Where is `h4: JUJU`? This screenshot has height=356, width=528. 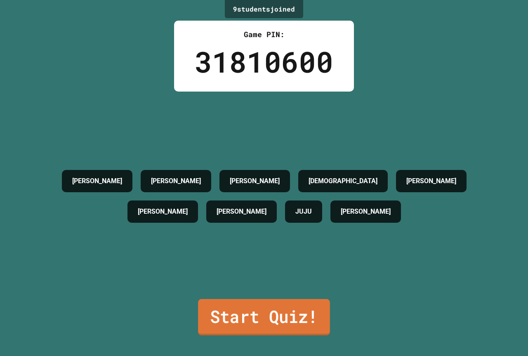
h4: JUJU is located at coordinates (303, 211).